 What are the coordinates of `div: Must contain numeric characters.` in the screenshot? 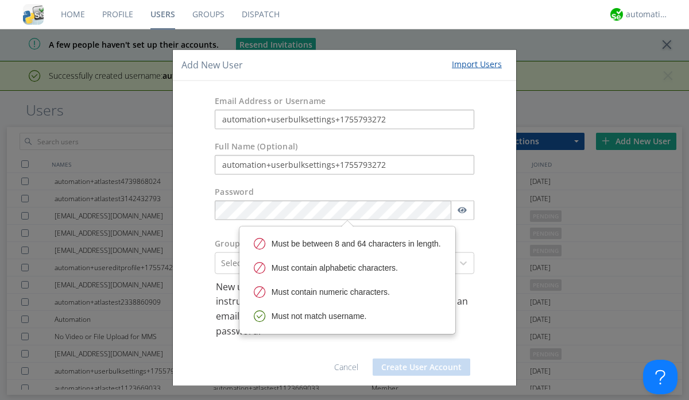 It's located at (331, 292).